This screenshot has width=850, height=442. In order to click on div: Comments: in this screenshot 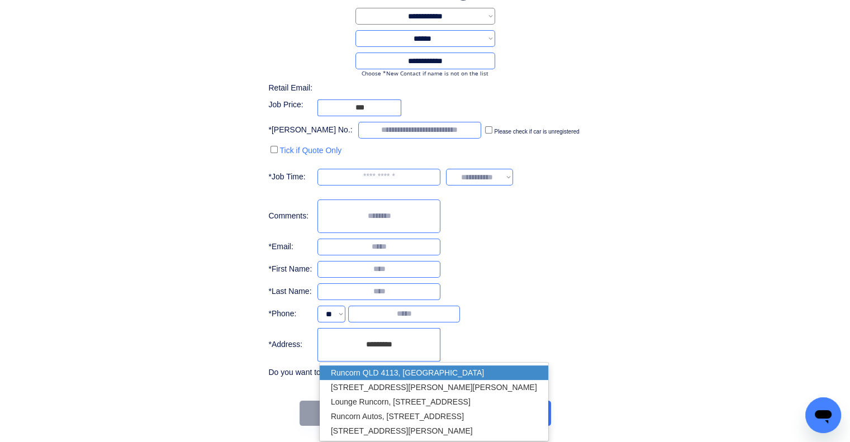, I will do `click(290, 216)`.